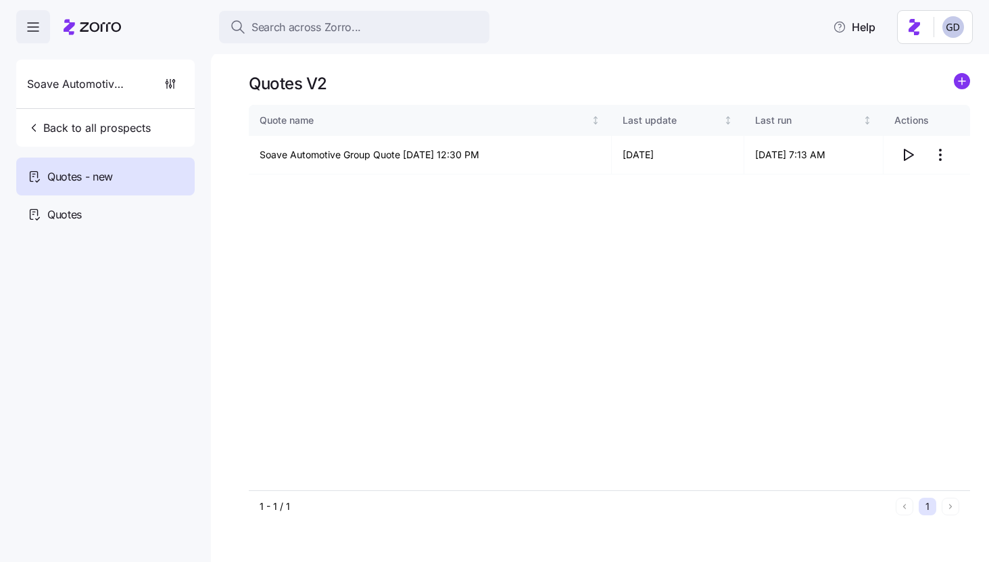 The height and width of the screenshot is (562, 989). I want to click on button: Next page, so click(951, 506).